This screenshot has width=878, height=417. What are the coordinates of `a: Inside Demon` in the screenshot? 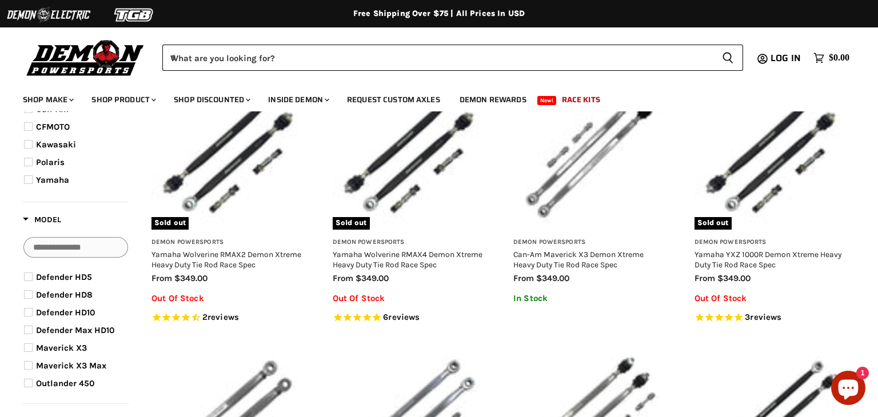 It's located at (298, 99).